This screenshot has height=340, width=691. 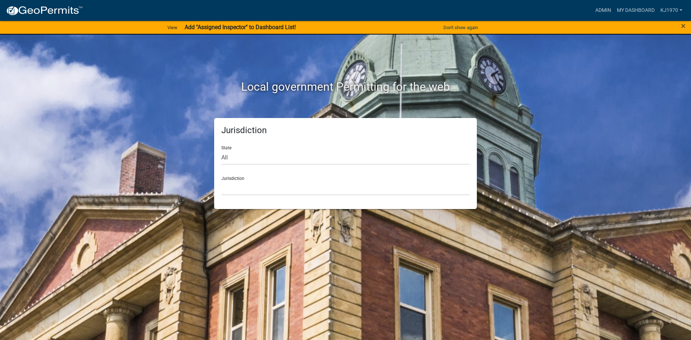 I want to click on h5: Jurisdiction, so click(x=346, y=130).